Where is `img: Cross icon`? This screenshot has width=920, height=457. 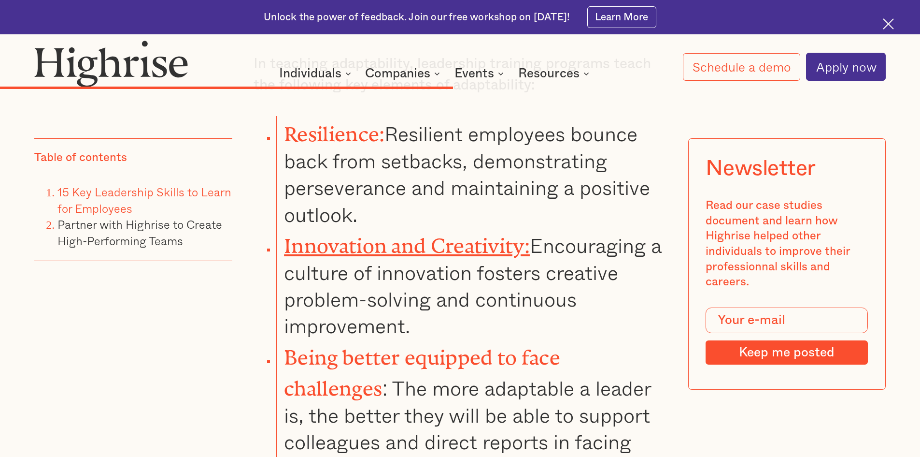
img: Cross icon is located at coordinates (889, 24).